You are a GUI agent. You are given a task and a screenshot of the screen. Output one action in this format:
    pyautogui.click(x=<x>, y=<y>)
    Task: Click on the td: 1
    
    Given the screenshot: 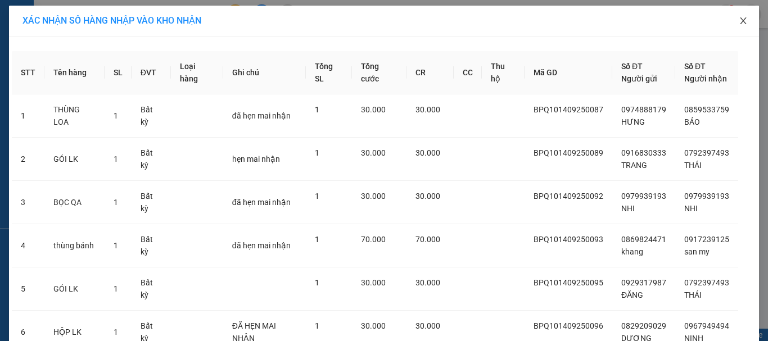 What is the action you would take?
    pyautogui.click(x=28, y=116)
    